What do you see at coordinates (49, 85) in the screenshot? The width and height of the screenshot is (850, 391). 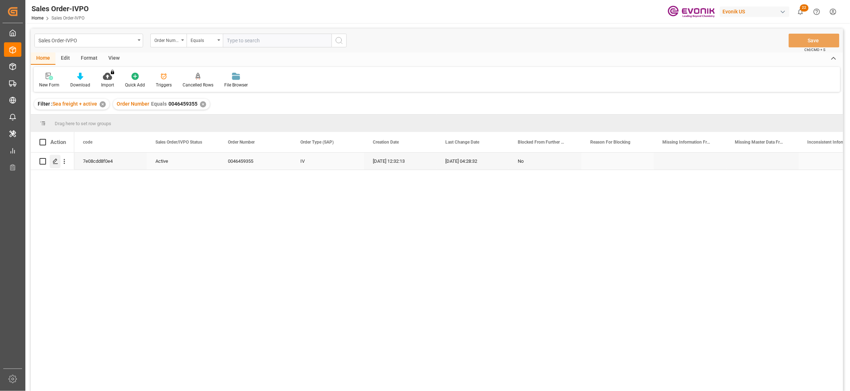 I see `div: New Form` at bounding box center [49, 85].